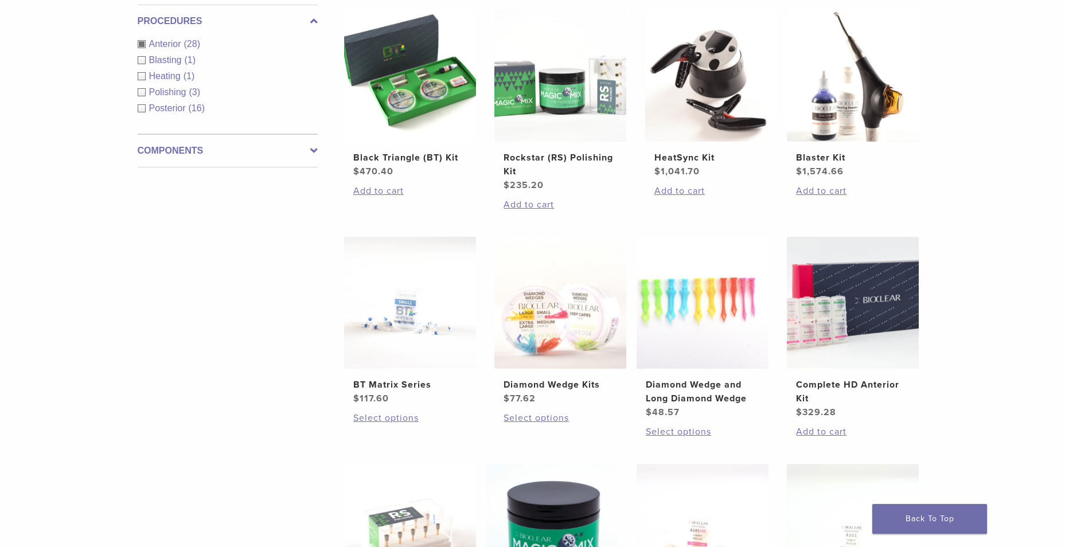  What do you see at coordinates (524, 185) in the screenshot?
I see `bdi: 235.20` at bounding box center [524, 185].